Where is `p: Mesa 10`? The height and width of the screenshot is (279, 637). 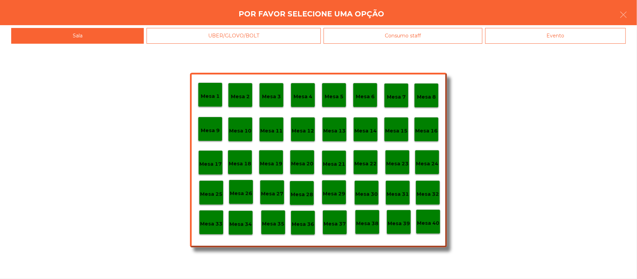
p: Mesa 10 is located at coordinates (240, 131).